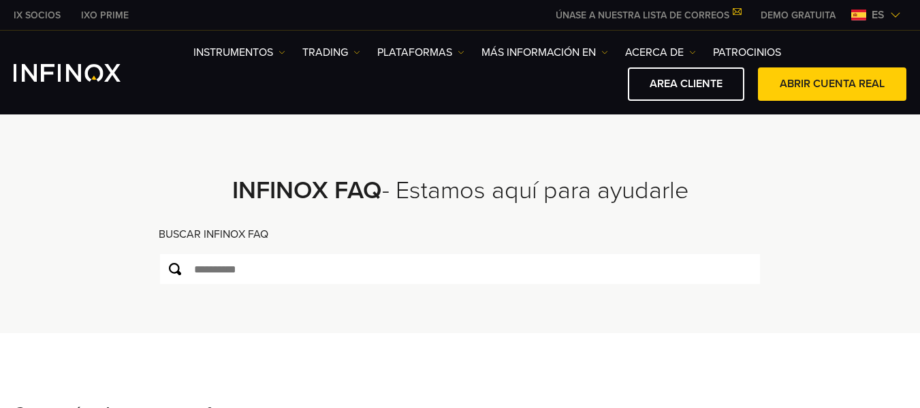 This screenshot has width=920, height=408. I want to click on a: Más información en, so click(545, 52).